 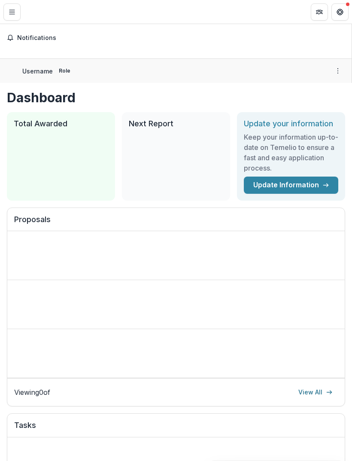 I want to click on button: Notifications, so click(x=176, y=38).